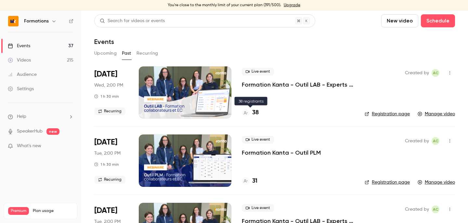 The height and width of the screenshot is (223, 468). What do you see at coordinates (250, 112) in the screenshot?
I see `a: 38` at bounding box center [250, 112].